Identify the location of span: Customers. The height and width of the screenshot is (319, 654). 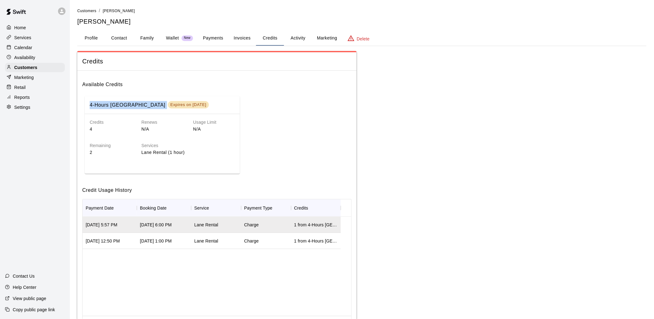
(87, 11).